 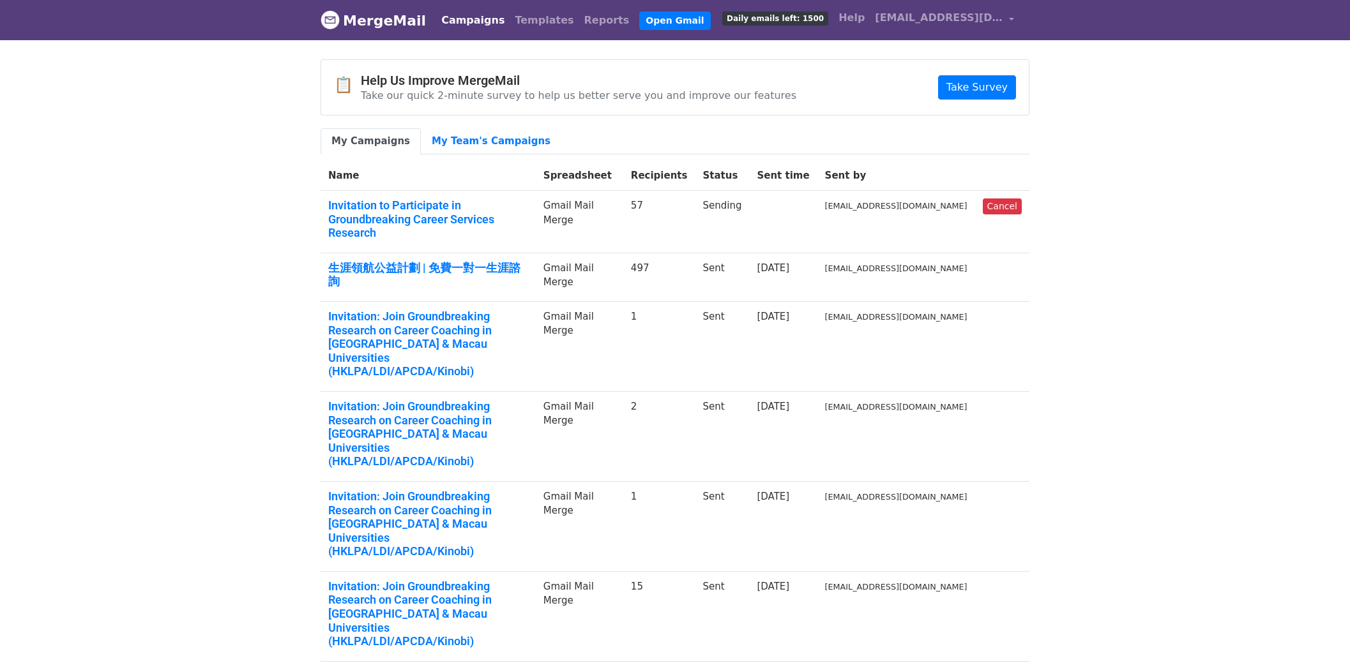 I want to click on th: Sent by, so click(x=896, y=176).